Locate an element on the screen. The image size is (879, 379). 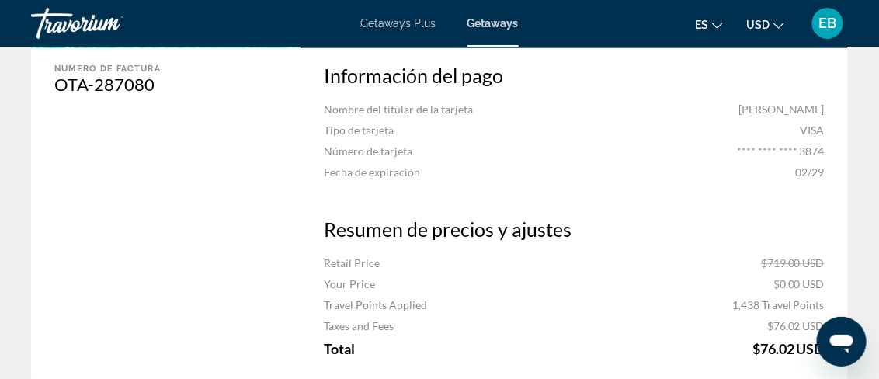
span: Retail Price is located at coordinates (352, 262).